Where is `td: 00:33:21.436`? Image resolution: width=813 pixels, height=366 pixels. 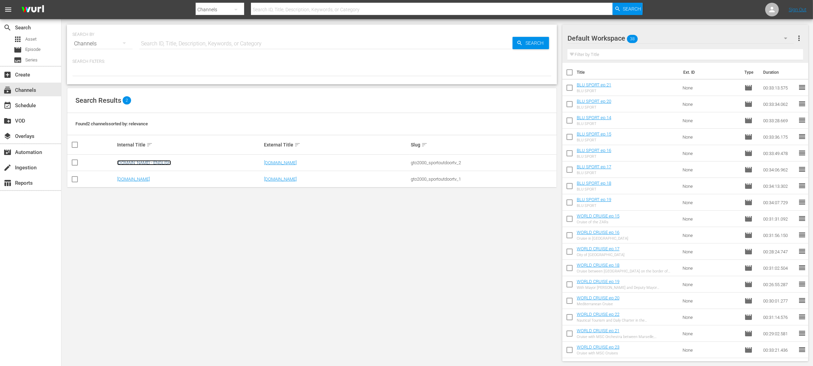 td: 00:33:21.436 is located at coordinates (780, 350).